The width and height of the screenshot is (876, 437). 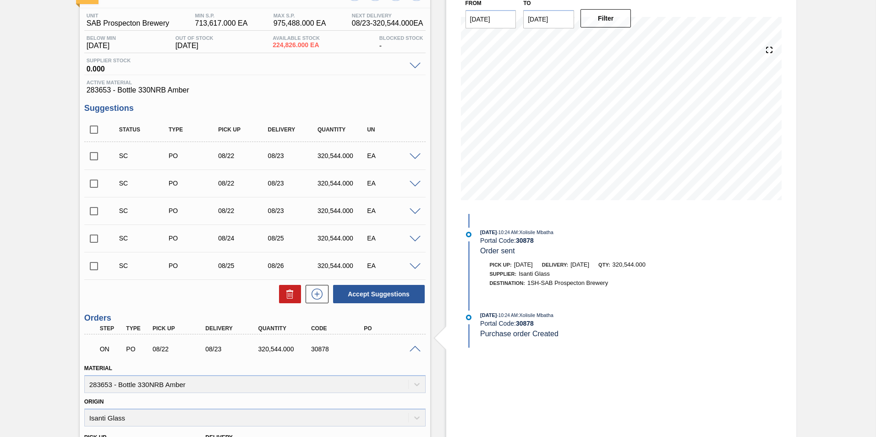 What do you see at coordinates (388, 16) in the screenshot?
I see `span: Next Delivery` at bounding box center [388, 16].